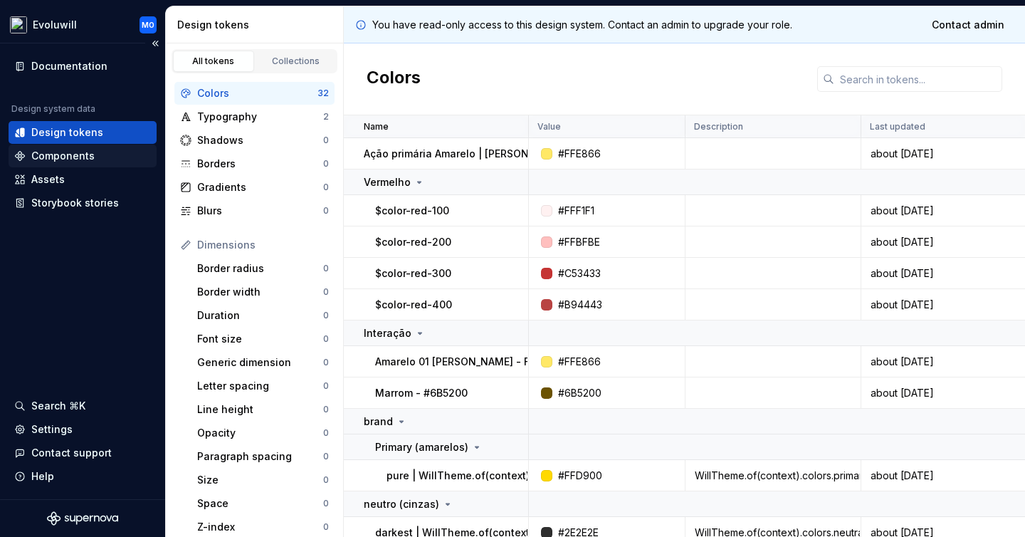 The height and width of the screenshot is (537, 1025). Describe the element at coordinates (414, 305) in the screenshot. I see `p: $color-red-400` at that location.